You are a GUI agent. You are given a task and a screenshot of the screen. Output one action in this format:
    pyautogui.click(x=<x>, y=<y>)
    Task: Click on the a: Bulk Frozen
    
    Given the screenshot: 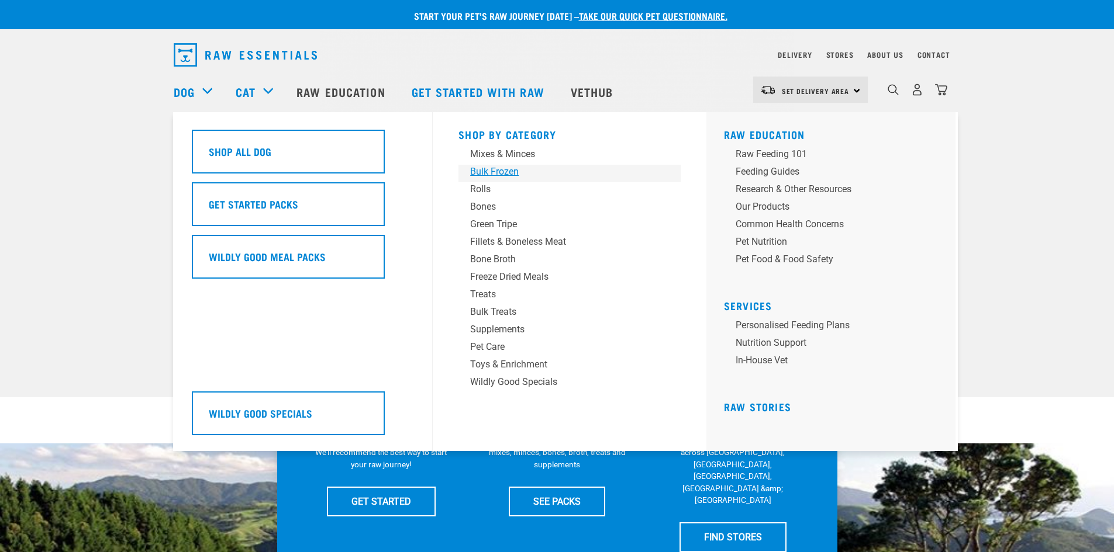 What is the action you would take?
    pyautogui.click(x=569, y=174)
    